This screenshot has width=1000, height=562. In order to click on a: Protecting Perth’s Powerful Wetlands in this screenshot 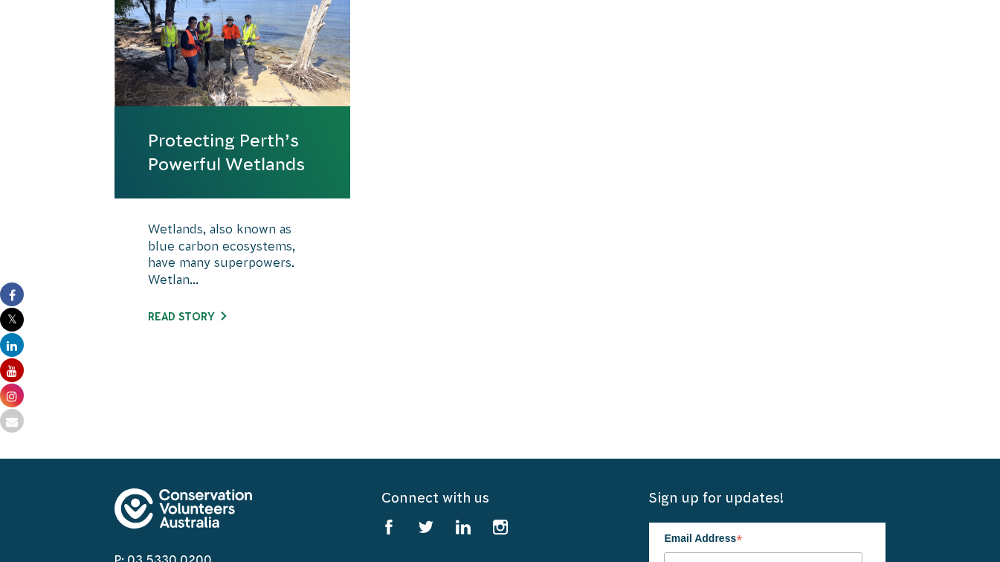, I will do `click(233, 152)`.